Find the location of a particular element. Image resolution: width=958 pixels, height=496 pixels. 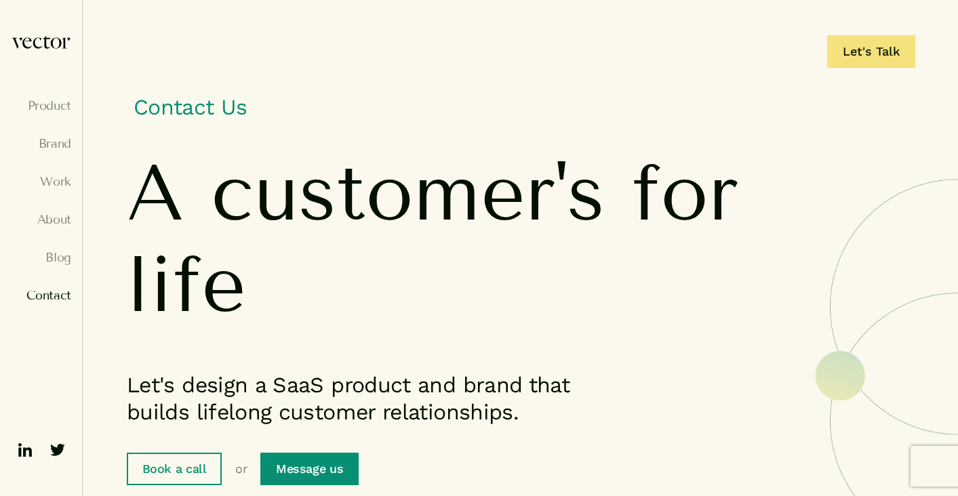

h1: Contact Us is located at coordinates (520, 110).